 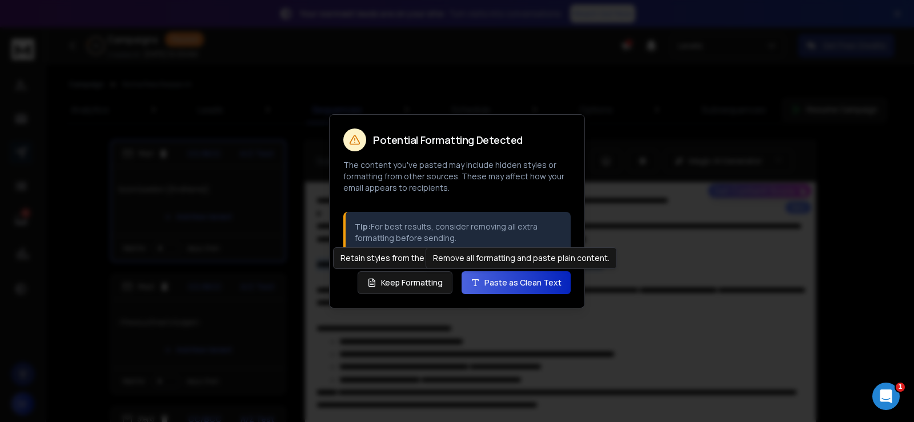 What do you see at coordinates (363, 226) in the screenshot?
I see `strong: Tip:` at bounding box center [363, 226].